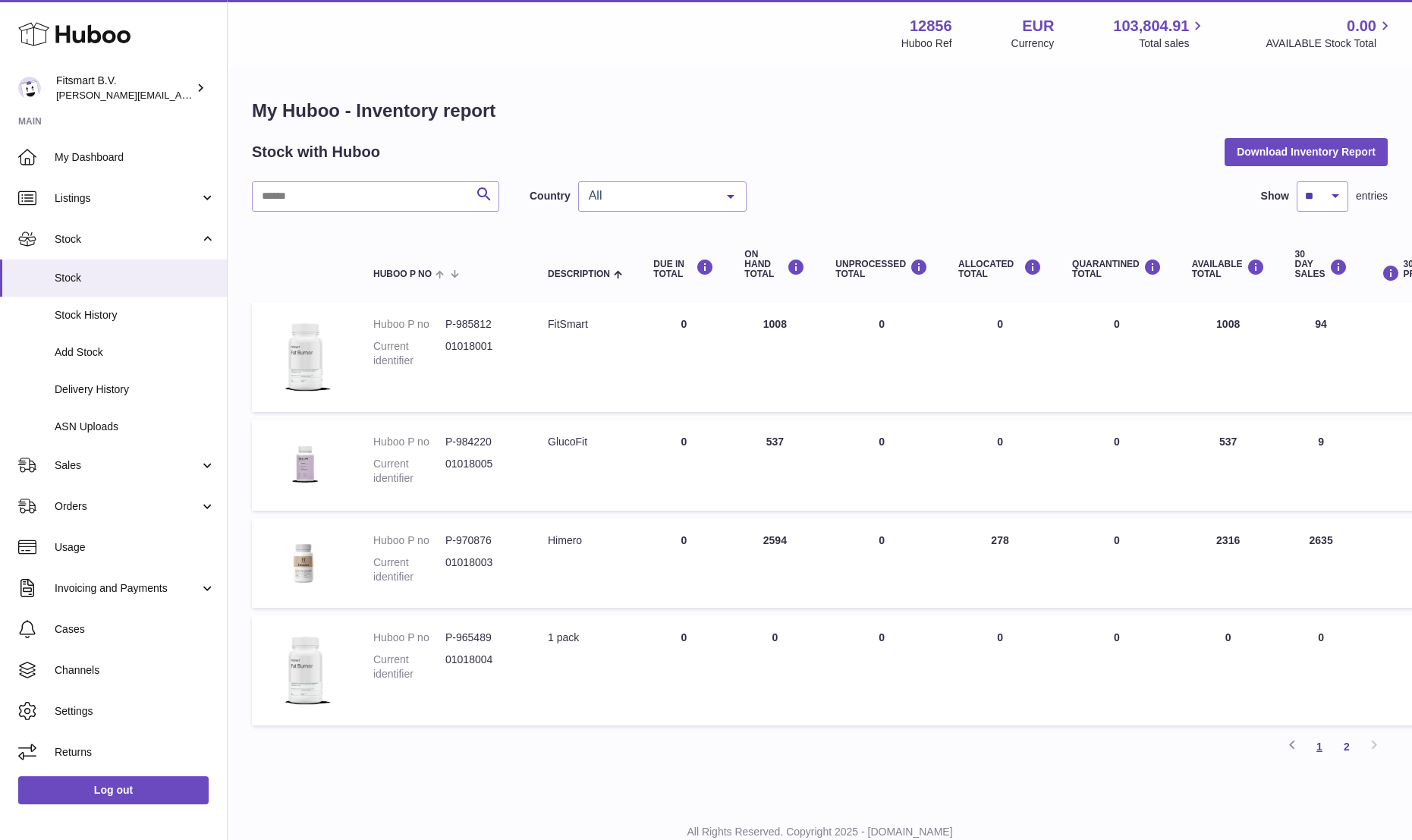 The height and width of the screenshot is (840, 1412). What do you see at coordinates (1322, 265) in the screenshot?
I see `div: 30 DAY SALES` at bounding box center [1322, 265].